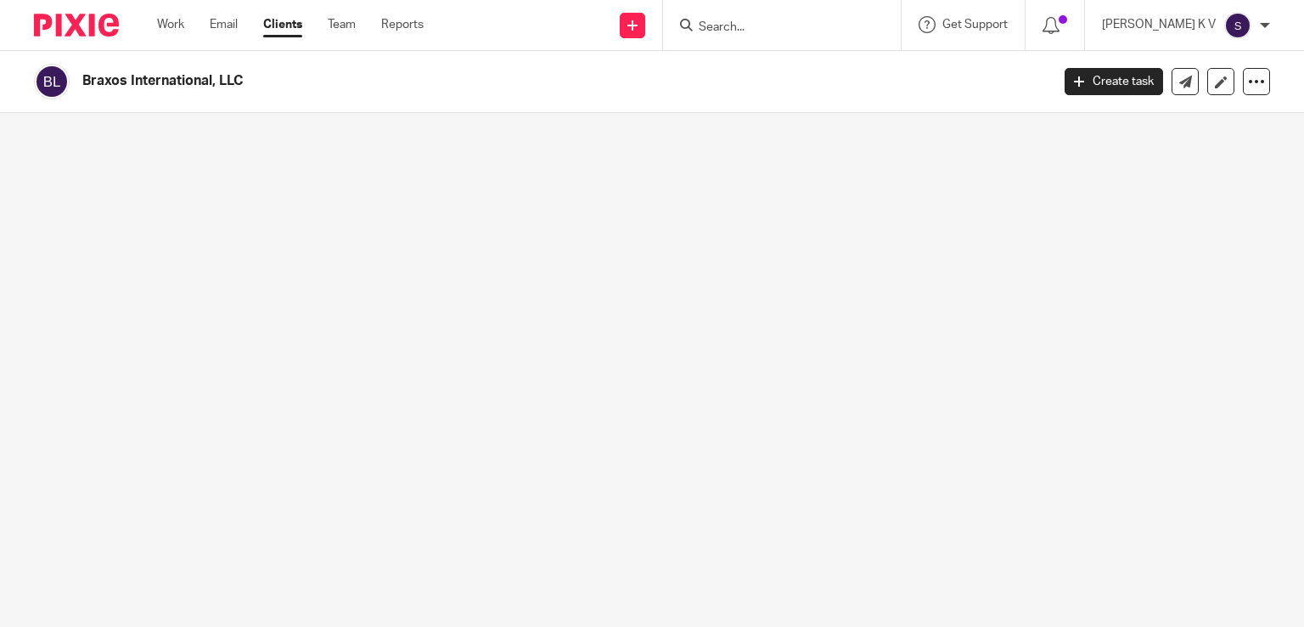 The width and height of the screenshot is (1304, 627). Describe the element at coordinates (341, 25) in the screenshot. I see `a: Team` at that location.